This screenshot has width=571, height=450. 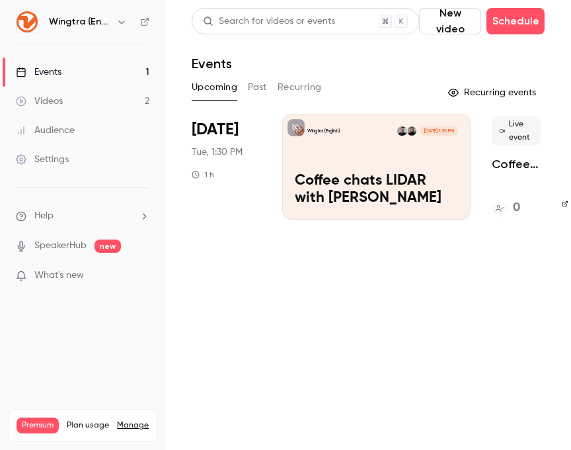 I want to click on a: 0, so click(x=506, y=208).